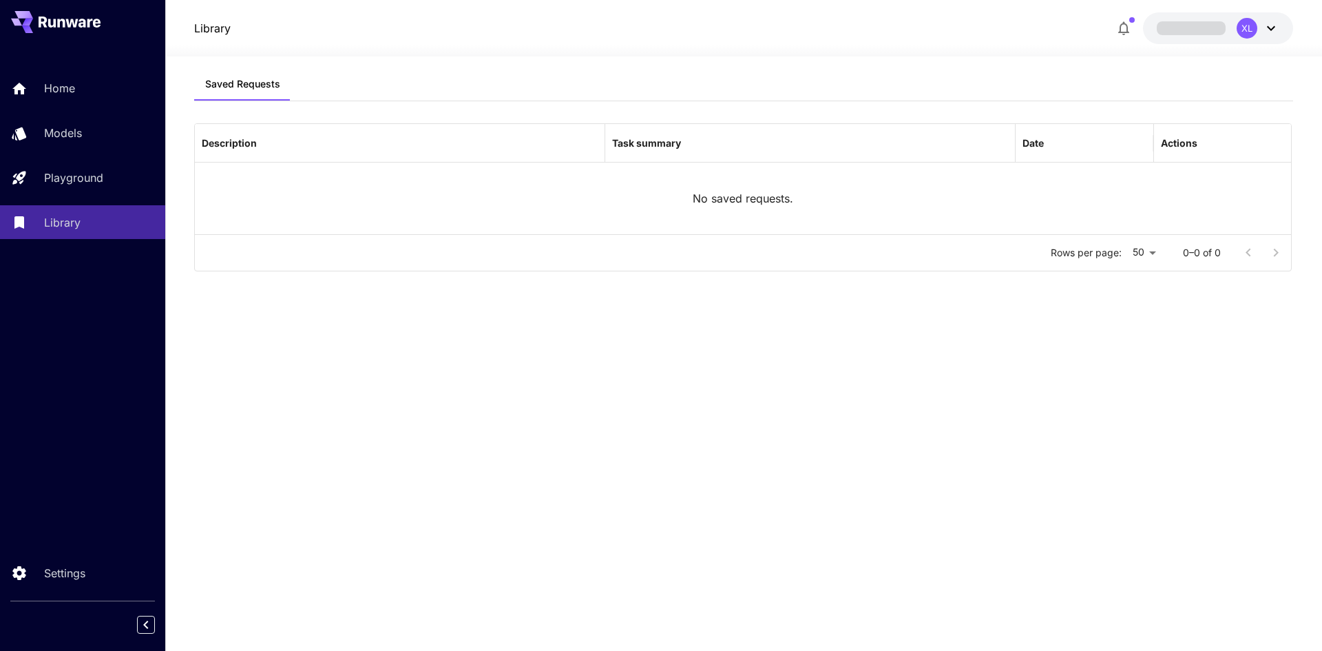 This screenshot has width=1322, height=651. Describe the element at coordinates (156, 625) in the screenshot. I see `div: Collapse sidebar` at that location.